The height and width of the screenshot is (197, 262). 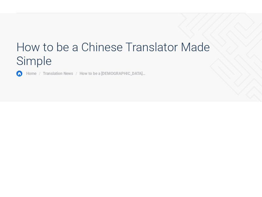 I want to click on h1: How to be a Chinese Translator Made Simple, so click(x=131, y=54).